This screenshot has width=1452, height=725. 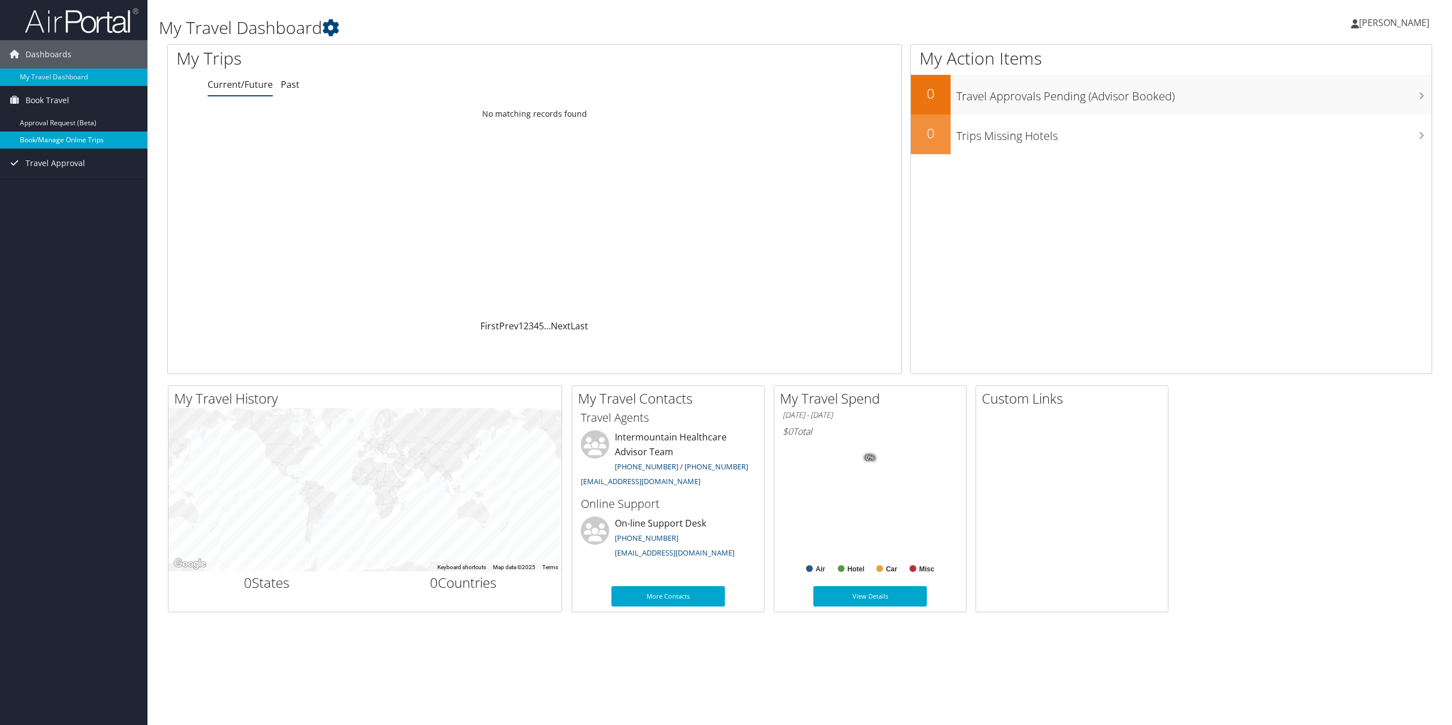 What do you see at coordinates (668, 418) in the screenshot?
I see `h3: Travel Agents` at bounding box center [668, 418].